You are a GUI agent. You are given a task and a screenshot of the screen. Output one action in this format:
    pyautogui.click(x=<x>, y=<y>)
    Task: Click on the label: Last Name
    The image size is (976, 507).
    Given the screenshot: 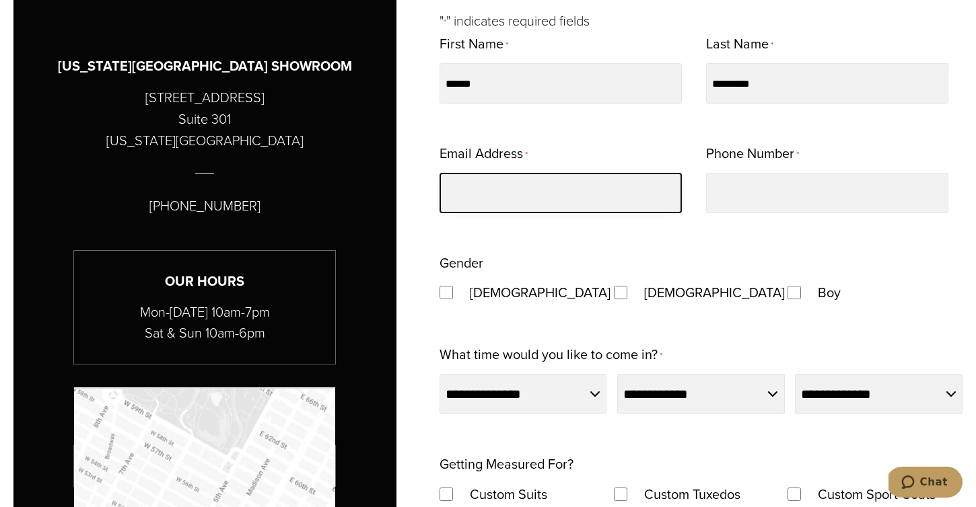 What is the action you would take?
    pyautogui.click(x=740, y=44)
    